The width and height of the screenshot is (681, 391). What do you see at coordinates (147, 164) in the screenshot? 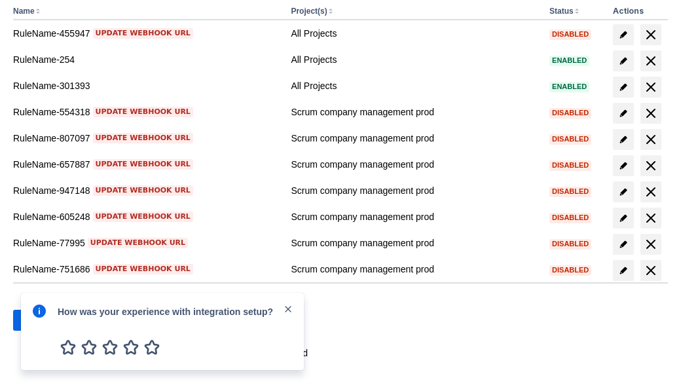
I see `div: RuleName-657887` at bounding box center [147, 164].